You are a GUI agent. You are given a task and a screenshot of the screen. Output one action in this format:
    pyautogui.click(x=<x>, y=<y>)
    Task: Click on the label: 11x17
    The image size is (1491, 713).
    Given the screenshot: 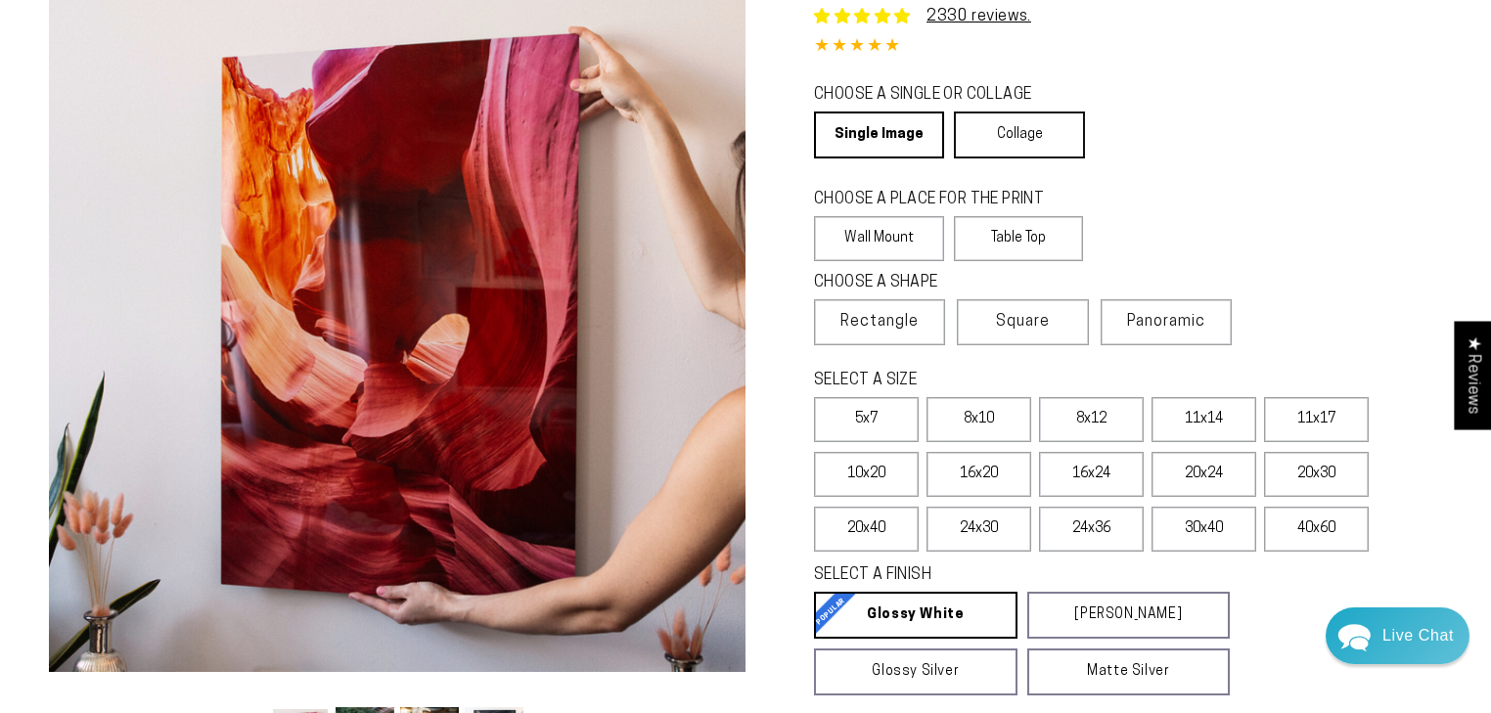 What is the action you would take?
    pyautogui.click(x=1316, y=420)
    